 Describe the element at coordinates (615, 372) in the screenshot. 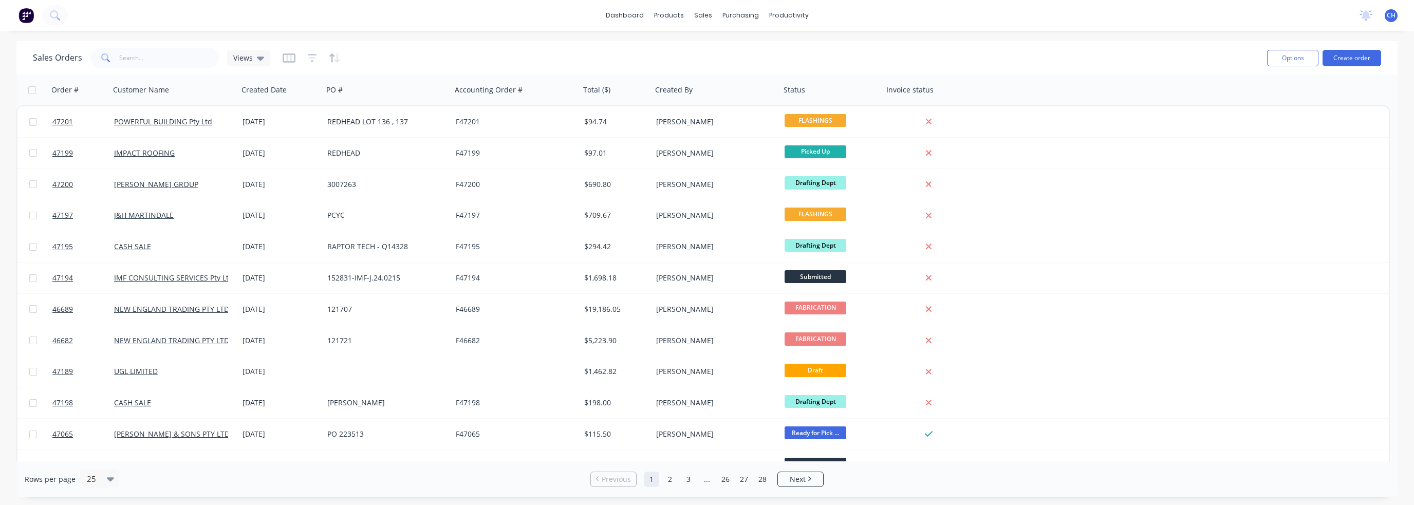

I see `div: $1,462.82` at that location.